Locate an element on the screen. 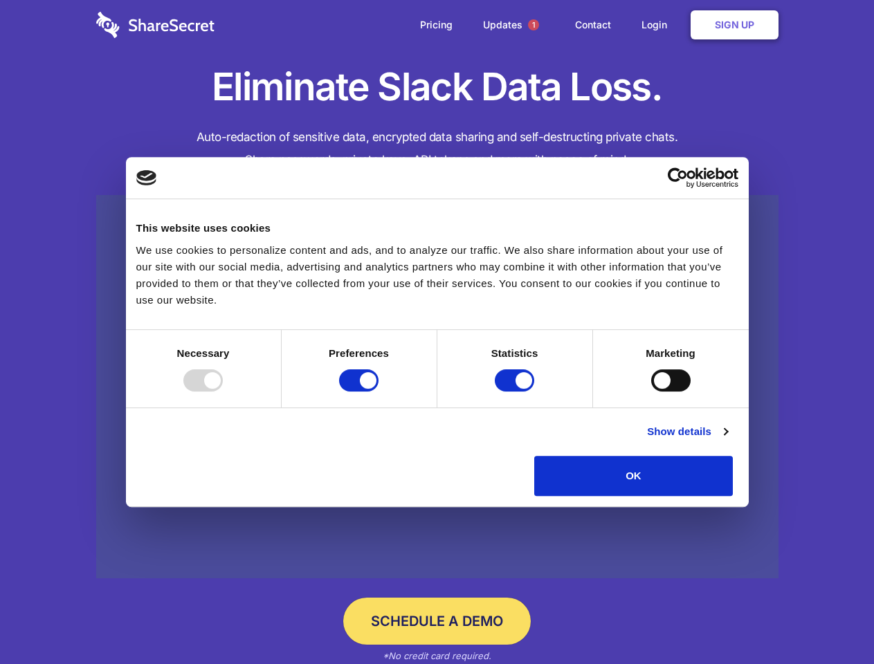  strong: Necessary is located at coordinates (203, 353).